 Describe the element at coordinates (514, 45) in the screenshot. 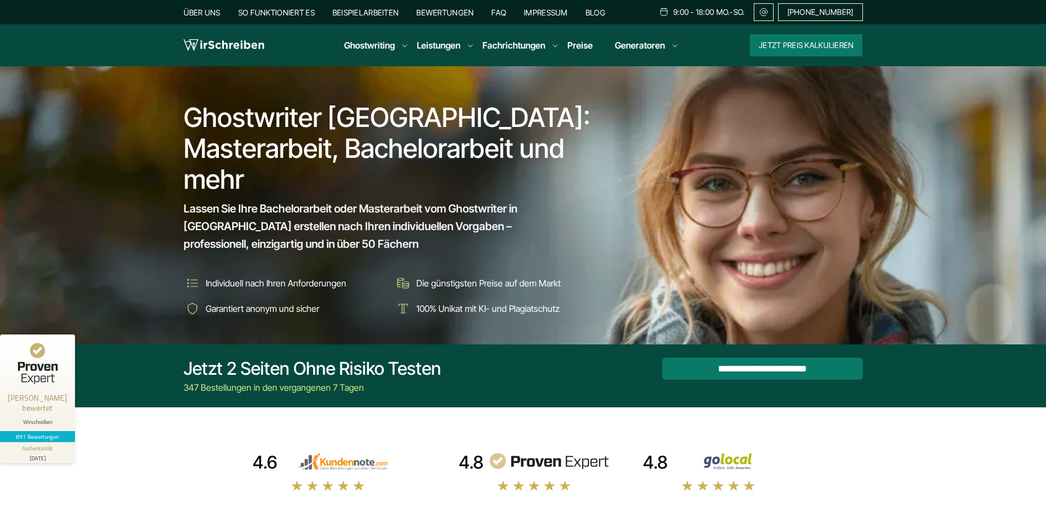

I see `a: Fachrichtungen` at that location.